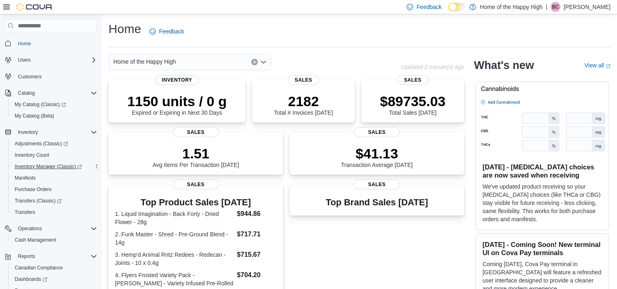 The width and height of the screenshot is (617, 289). What do you see at coordinates (196, 153) in the screenshot?
I see `p: 1.51` at bounding box center [196, 153].